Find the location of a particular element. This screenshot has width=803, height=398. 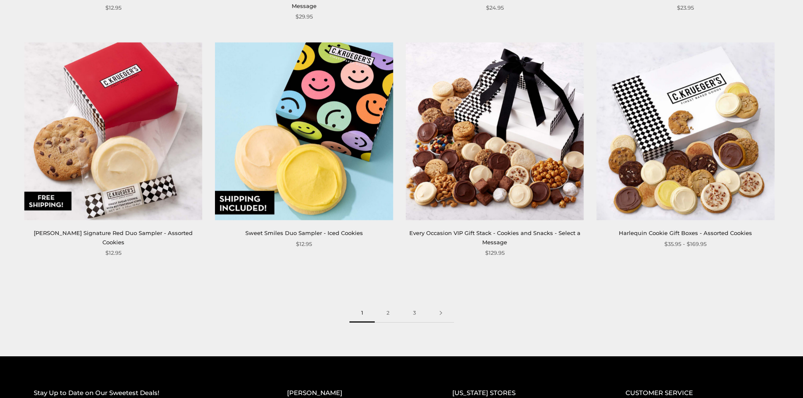

span: $129.95 is located at coordinates (495, 253).